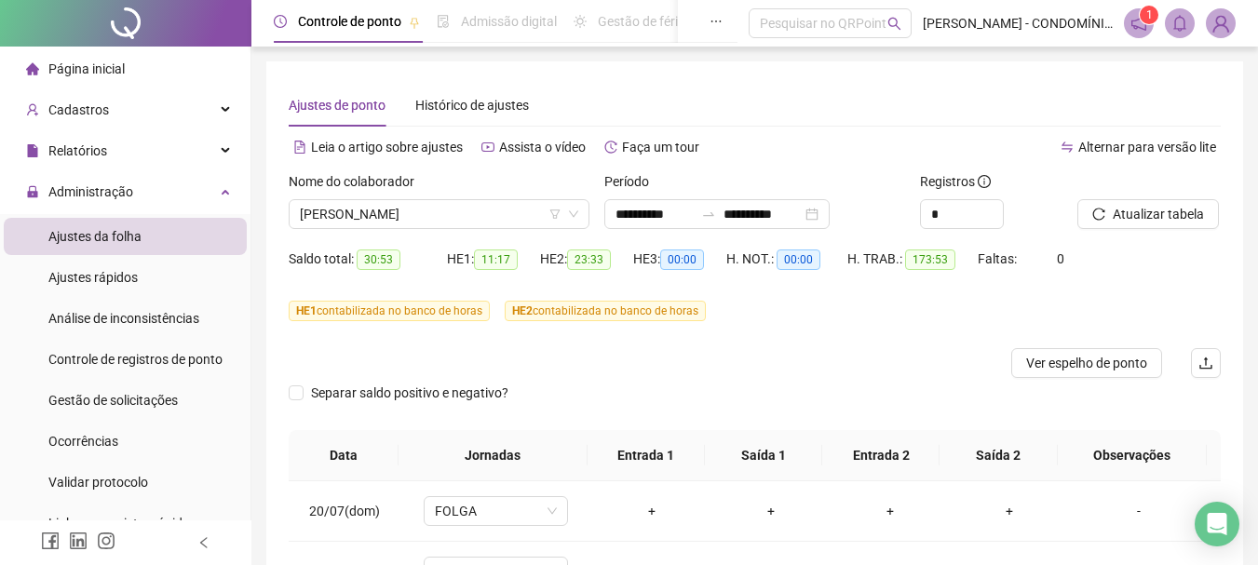 The image size is (1258, 565). Describe the element at coordinates (33, 69) in the screenshot. I see `span: home` at that location.